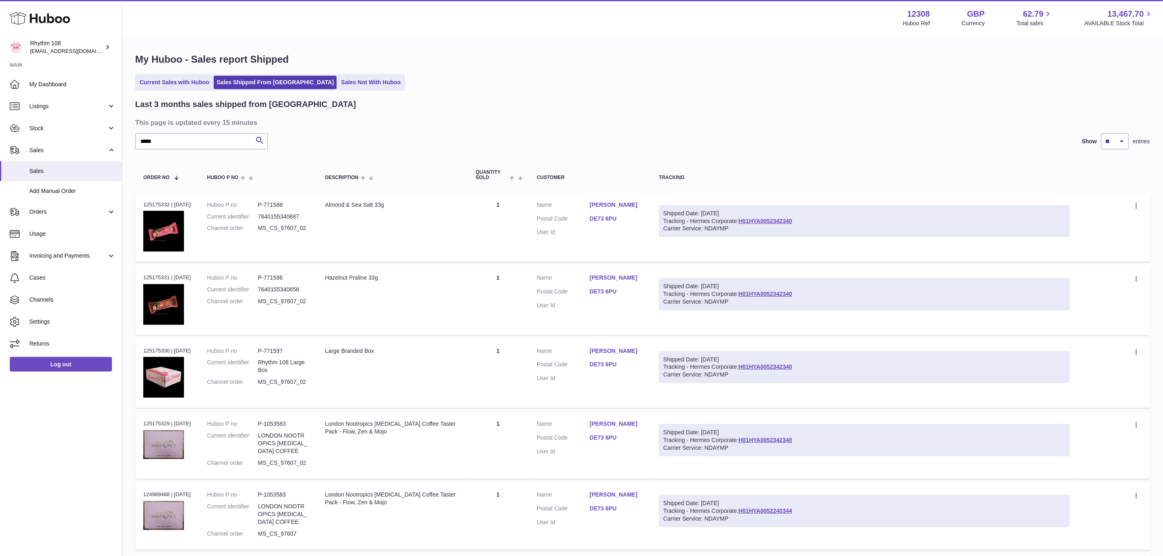 Image resolution: width=1163 pixels, height=556 pixels. What do you see at coordinates (72, 84) in the screenshot?
I see `span: My Dashboard` at bounding box center [72, 84].